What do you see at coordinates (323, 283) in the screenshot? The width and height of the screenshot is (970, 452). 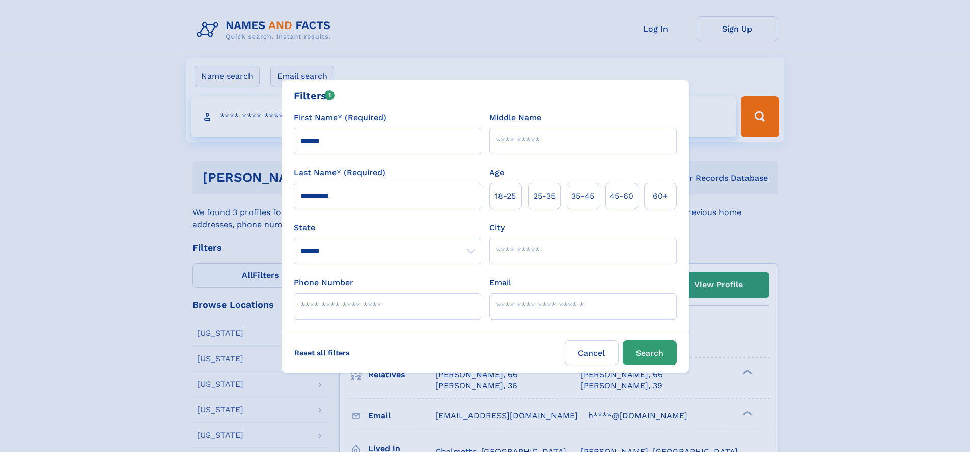 I see `label: Phone Number` at bounding box center [323, 283].